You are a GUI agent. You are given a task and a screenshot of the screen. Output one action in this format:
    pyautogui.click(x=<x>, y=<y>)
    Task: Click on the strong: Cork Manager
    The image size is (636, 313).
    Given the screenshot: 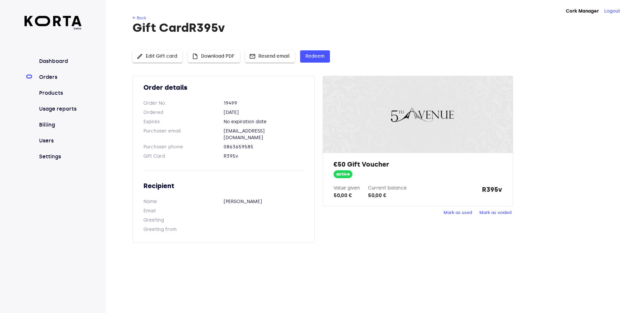 What is the action you would take?
    pyautogui.click(x=582, y=11)
    